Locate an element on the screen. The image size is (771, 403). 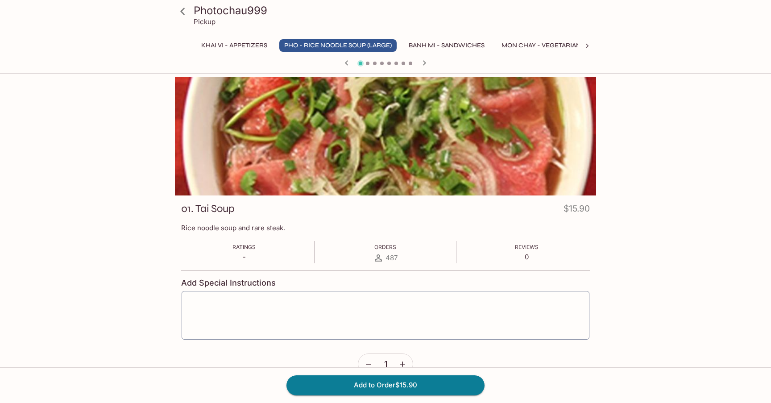
p: Rice noodle soup and rare steak. is located at coordinates (386, 228).